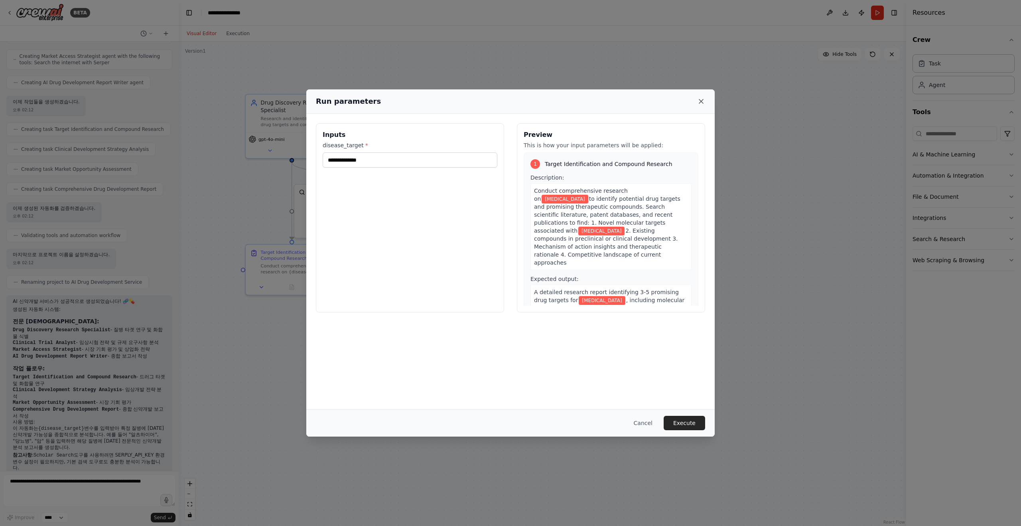 This screenshot has height=526, width=1021. What do you see at coordinates (547, 178) in the screenshot?
I see `span: Description:` at bounding box center [547, 178].